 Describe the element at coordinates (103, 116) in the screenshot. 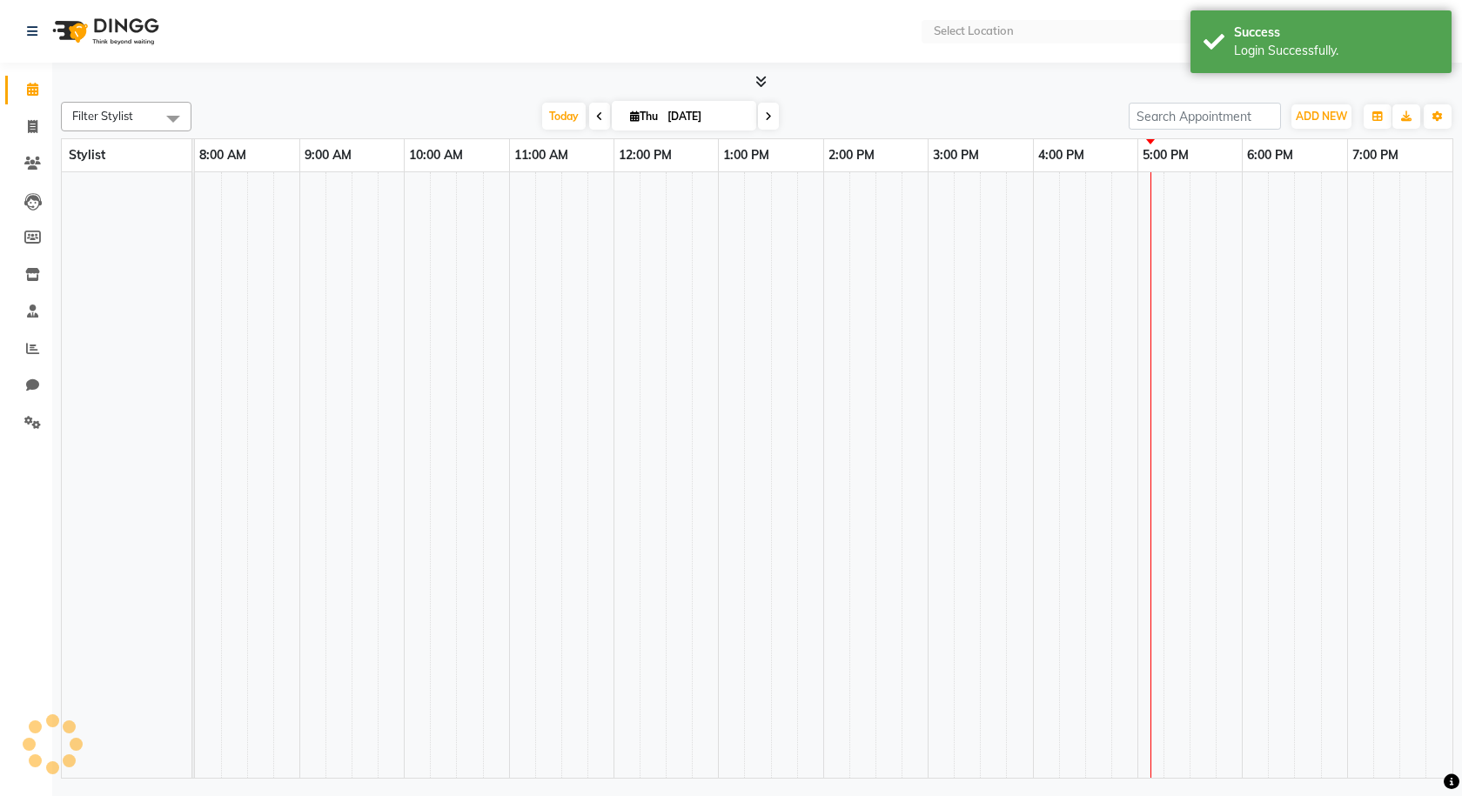

I see `span: Filter Stylist` at that location.